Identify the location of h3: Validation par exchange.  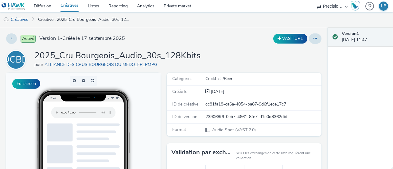
(202, 153).